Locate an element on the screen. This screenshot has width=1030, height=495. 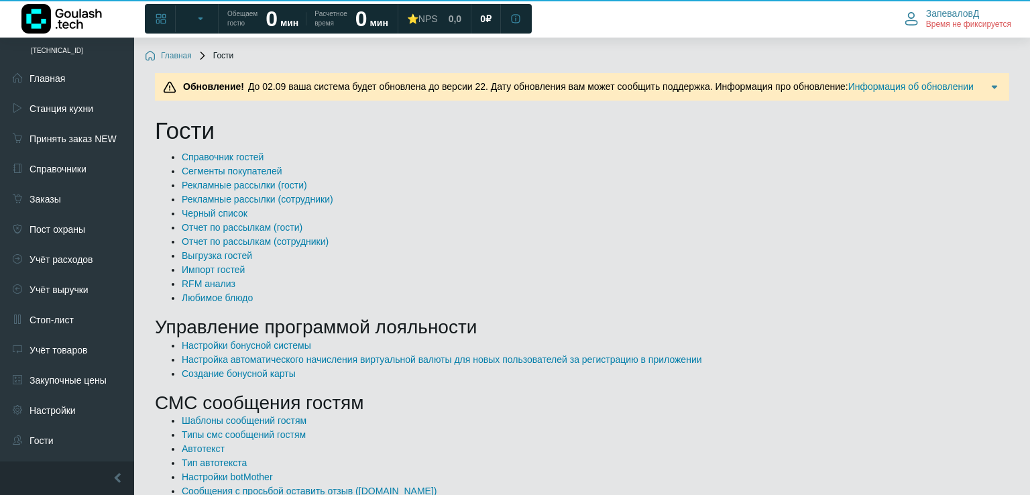
a: Выгрузка гостей is located at coordinates (217, 255).